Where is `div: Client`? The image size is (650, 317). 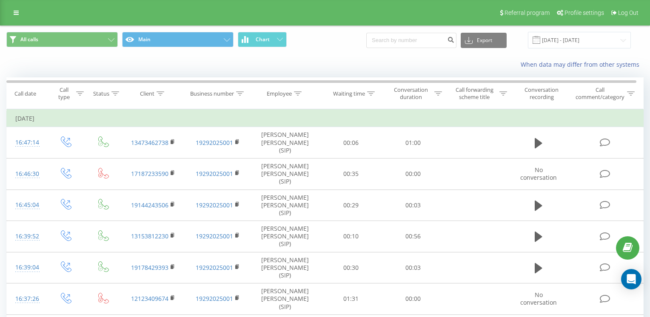
div: Client is located at coordinates (147, 94).